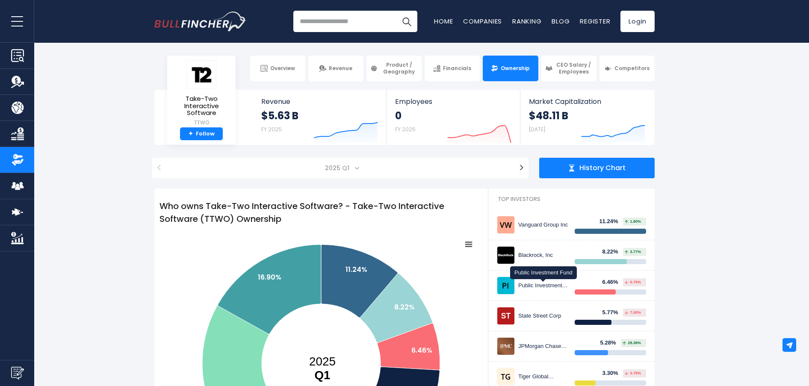 This screenshot has height=386, width=809. What do you see at coordinates (561, 21) in the screenshot?
I see `a: Blog` at bounding box center [561, 21].